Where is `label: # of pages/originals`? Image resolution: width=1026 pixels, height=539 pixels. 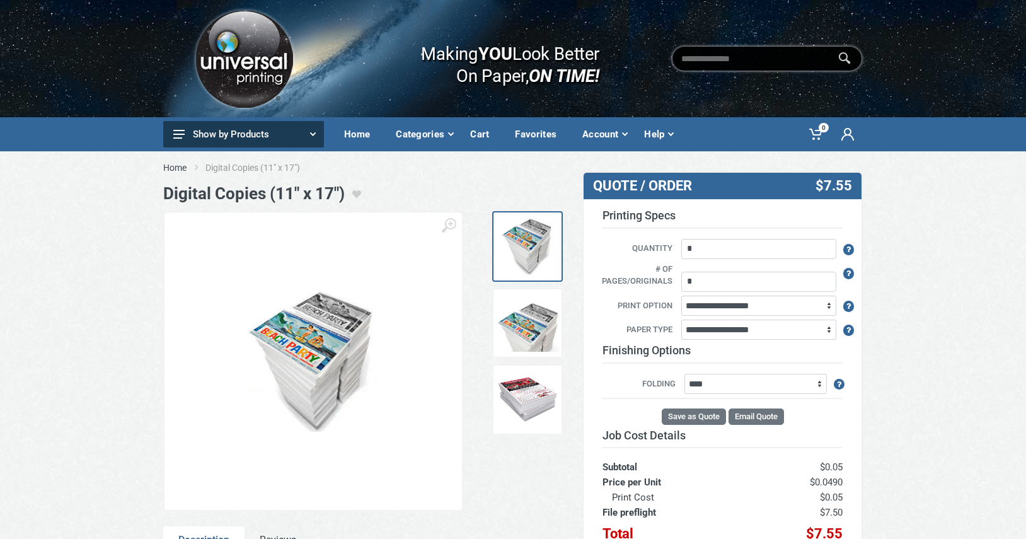
label: # of pages/originals is located at coordinates (636, 275).